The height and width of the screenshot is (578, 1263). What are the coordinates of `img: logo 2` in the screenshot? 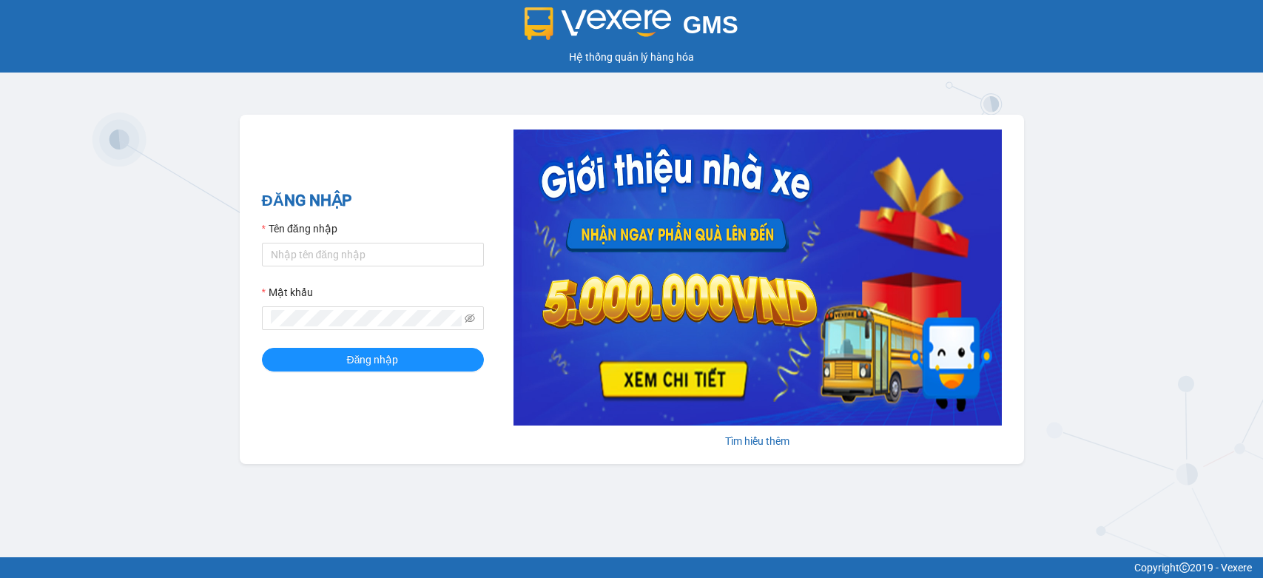 It's located at (598, 24).